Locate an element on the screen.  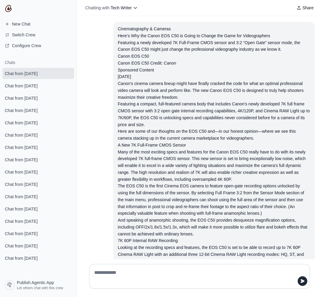
span: Let others chat with this crew is located at coordinates (40, 288).